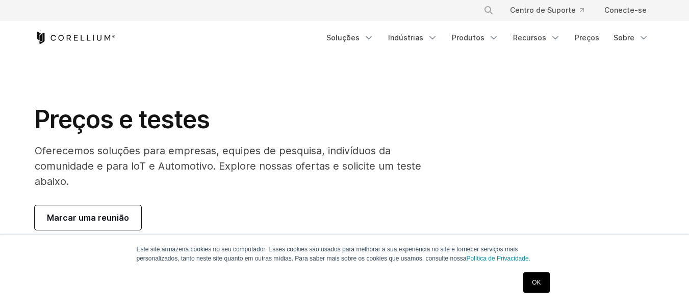 This screenshot has width=689, height=306. I want to click on font: Conecte-se, so click(626, 10).